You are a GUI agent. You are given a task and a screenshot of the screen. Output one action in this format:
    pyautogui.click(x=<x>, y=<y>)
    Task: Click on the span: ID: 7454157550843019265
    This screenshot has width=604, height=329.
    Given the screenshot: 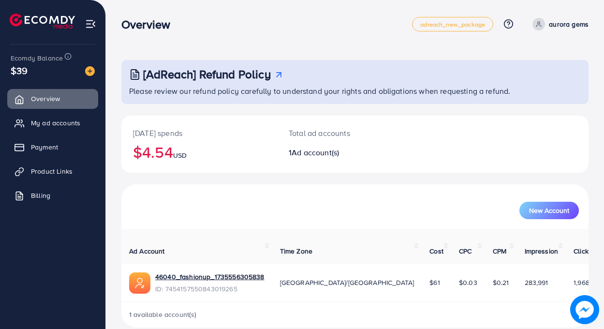 What is the action you would take?
    pyautogui.click(x=210, y=289)
    